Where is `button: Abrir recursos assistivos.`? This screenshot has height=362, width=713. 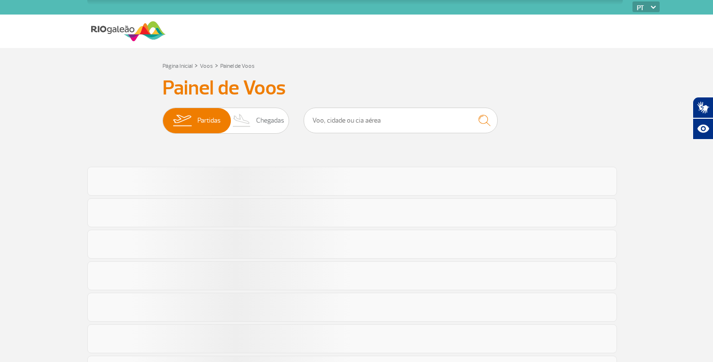
button: Abrir recursos assistivos. is located at coordinates (703, 129).